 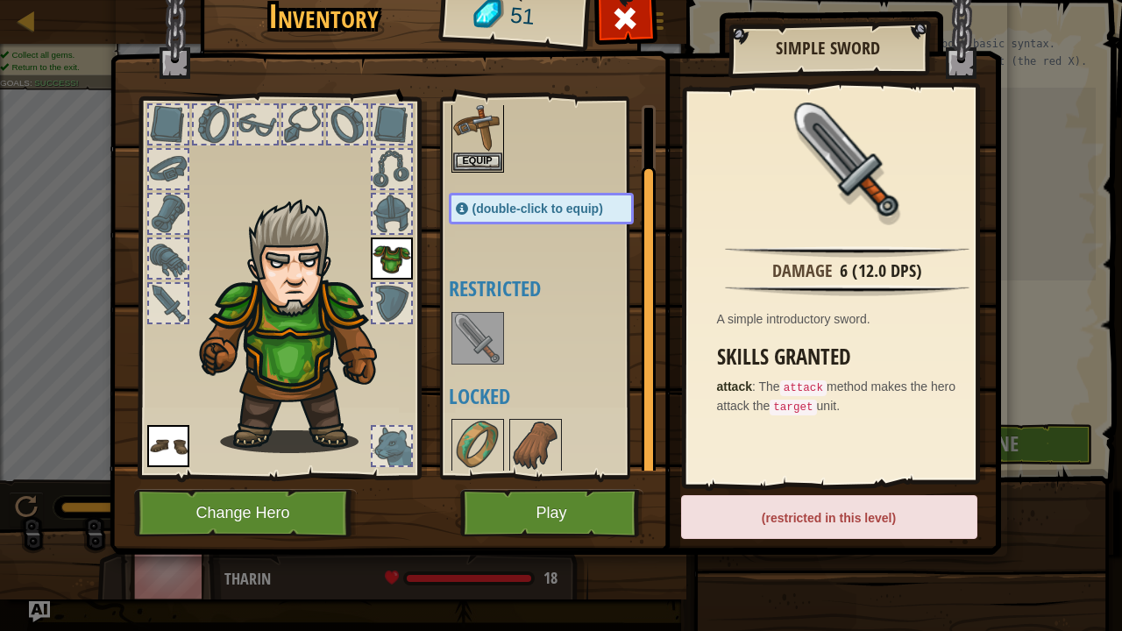 What do you see at coordinates (735, 387) in the screenshot?
I see `strong: attack` at bounding box center [735, 387].